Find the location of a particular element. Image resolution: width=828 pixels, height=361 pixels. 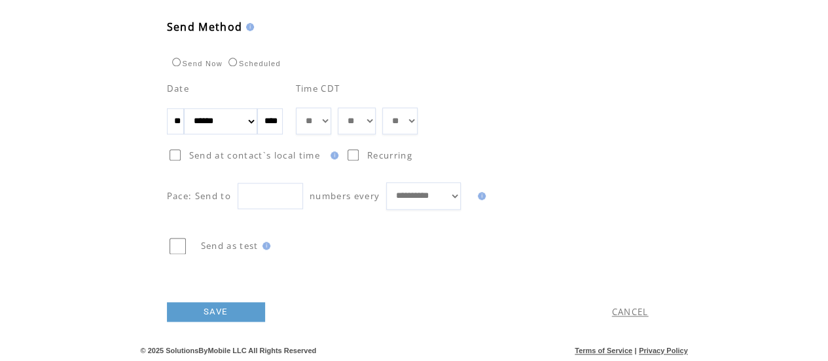

span: Send Method is located at coordinates (205, 27).